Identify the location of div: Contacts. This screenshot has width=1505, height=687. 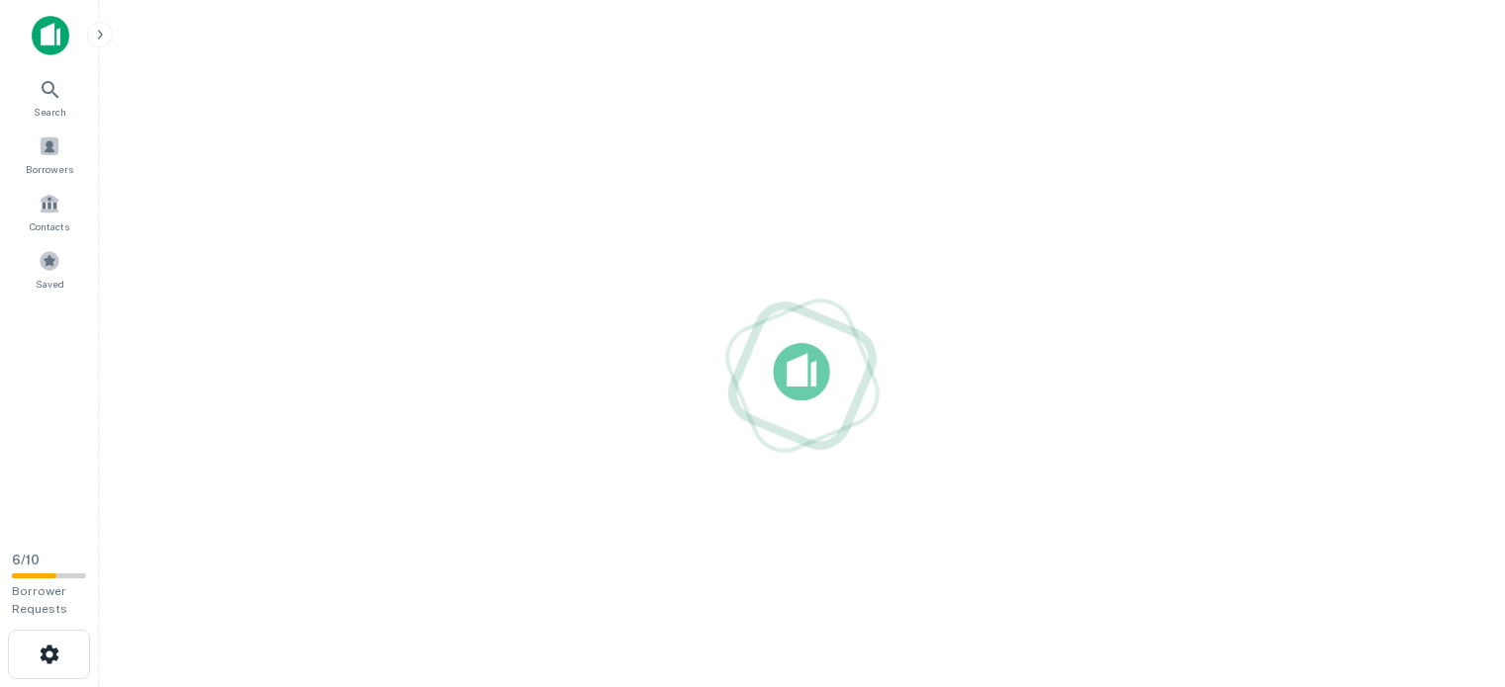
(49, 212).